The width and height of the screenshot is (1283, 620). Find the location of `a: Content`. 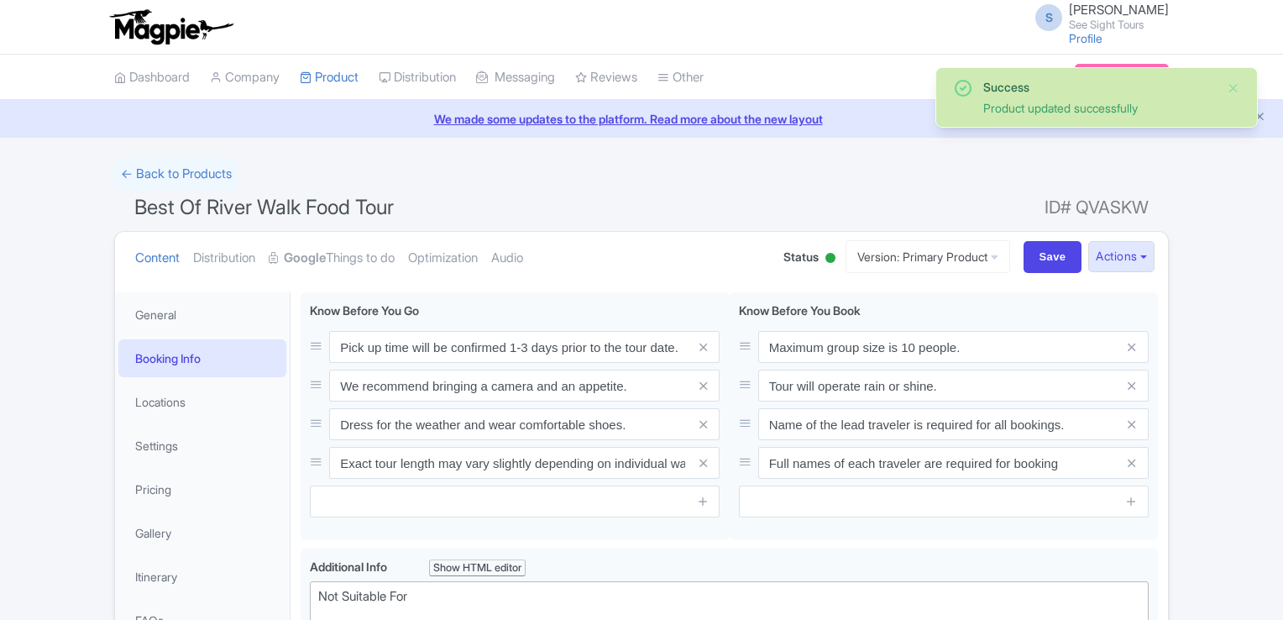

a: Content is located at coordinates (157, 258).